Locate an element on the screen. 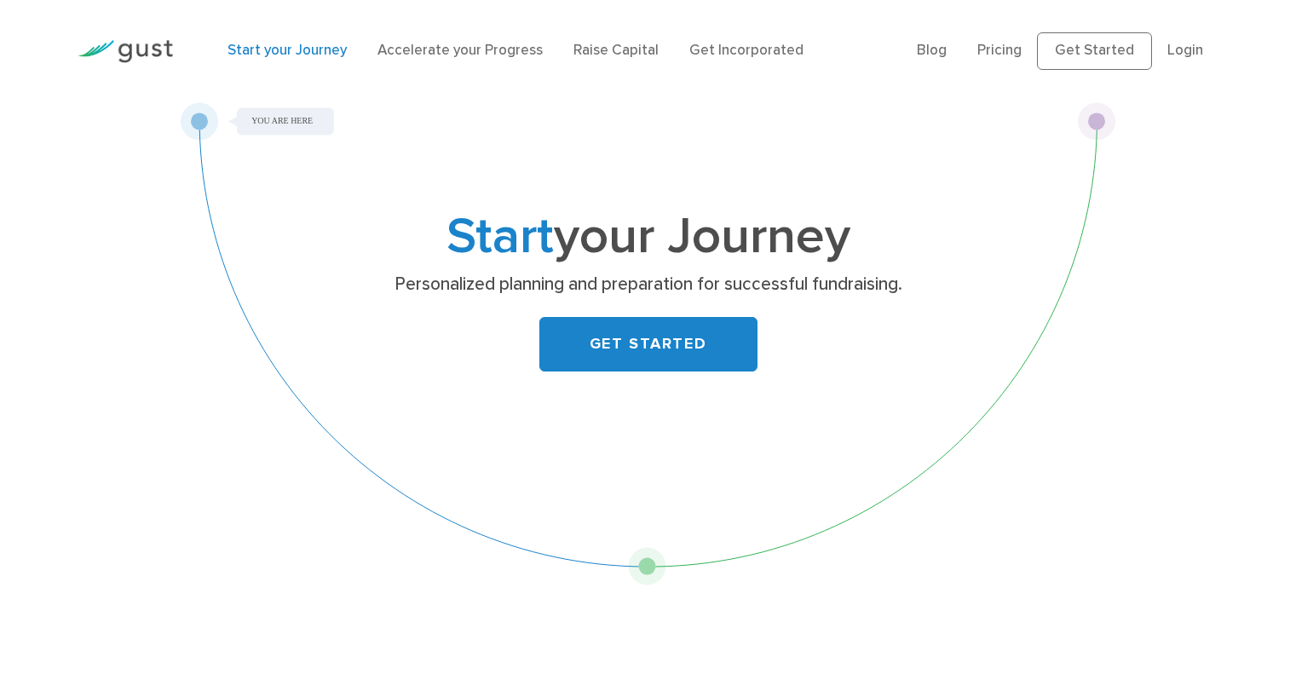 This screenshot has width=1296, height=674. a: Get Incorporated is located at coordinates (746, 50).